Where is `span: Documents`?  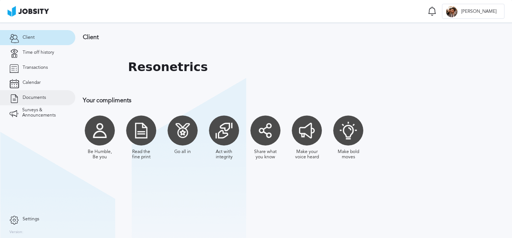
span: Documents is located at coordinates (34, 98).